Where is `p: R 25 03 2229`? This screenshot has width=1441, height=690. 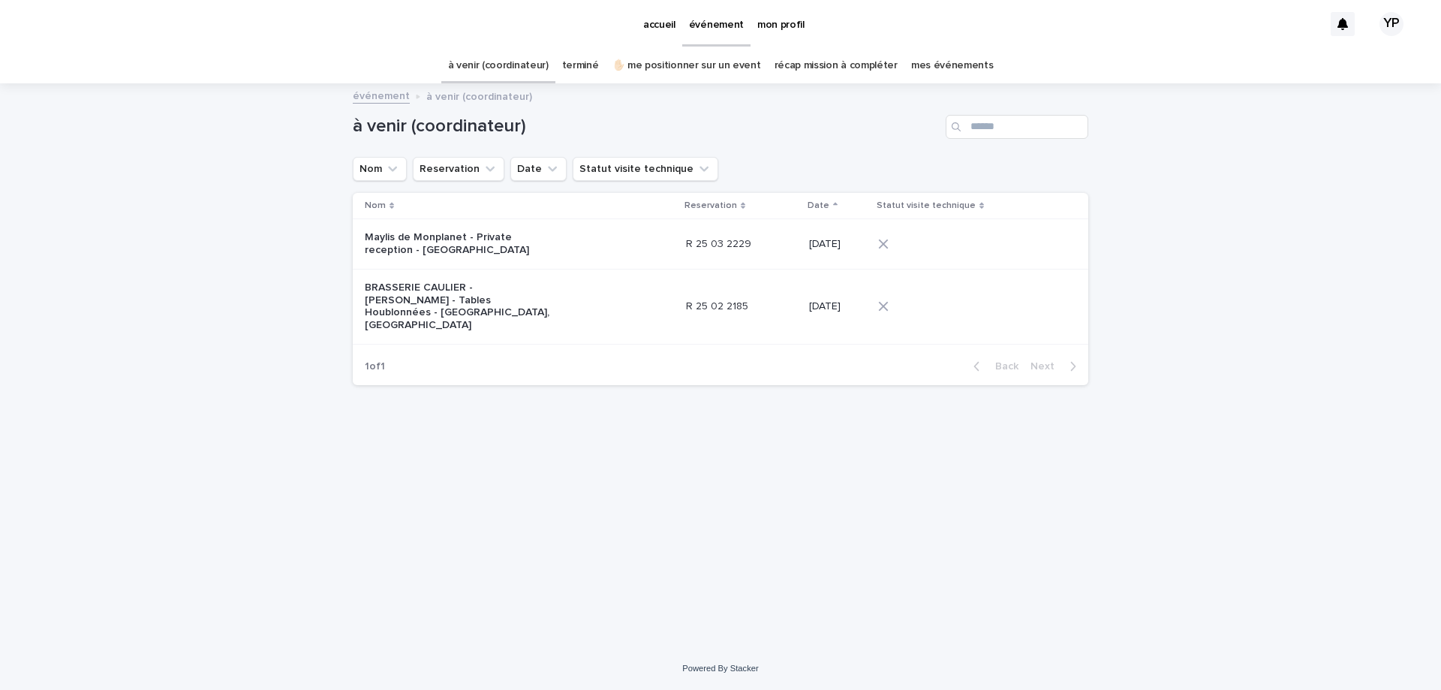
p: R 25 03 2229 is located at coordinates (720, 242).